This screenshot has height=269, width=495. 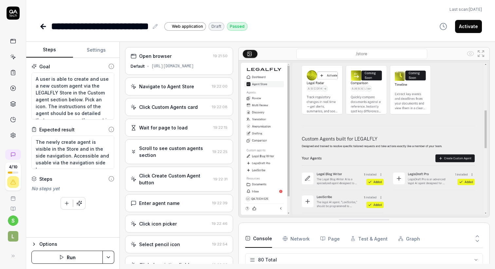 What do you see at coordinates (216, 27) in the screenshot?
I see `div: Draft` at bounding box center [216, 27].